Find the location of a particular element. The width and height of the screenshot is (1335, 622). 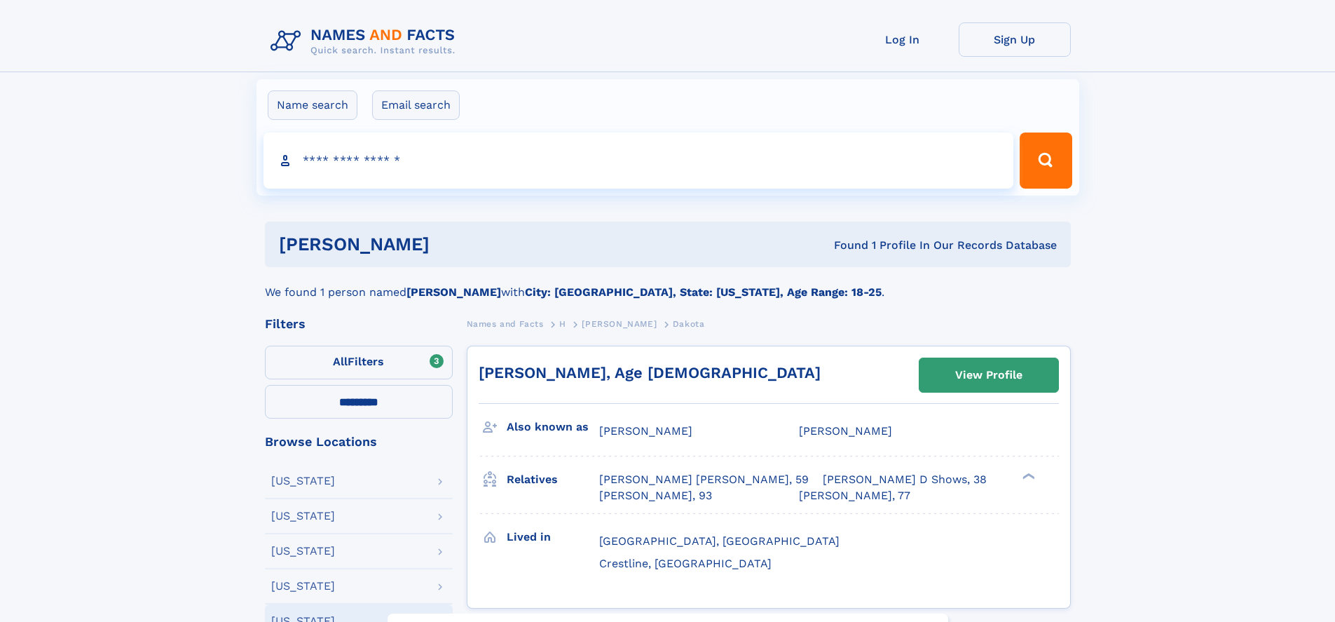

span: H is located at coordinates (563, 324).